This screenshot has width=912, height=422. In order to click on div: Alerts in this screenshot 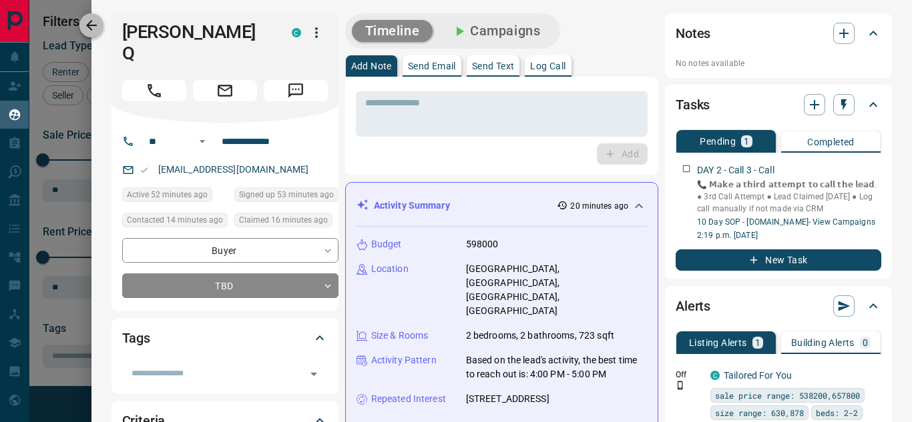, I will do `click(778, 306)`.